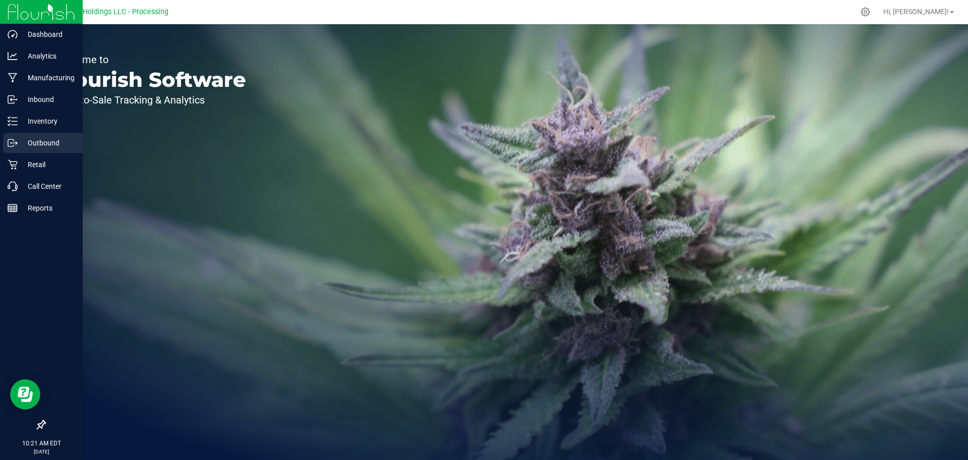 Image resolution: width=968 pixels, height=460 pixels. I want to click on p: Retail, so click(48, 164).